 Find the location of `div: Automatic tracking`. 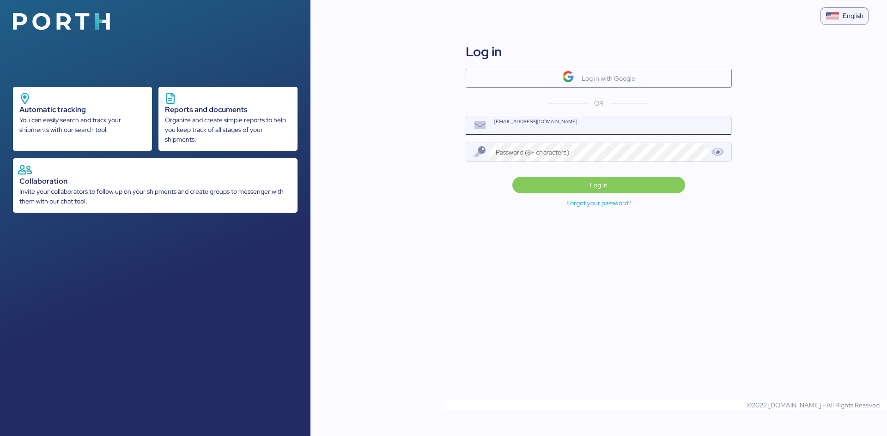

div: Automatic tracking is located at coordinates (82, 110).